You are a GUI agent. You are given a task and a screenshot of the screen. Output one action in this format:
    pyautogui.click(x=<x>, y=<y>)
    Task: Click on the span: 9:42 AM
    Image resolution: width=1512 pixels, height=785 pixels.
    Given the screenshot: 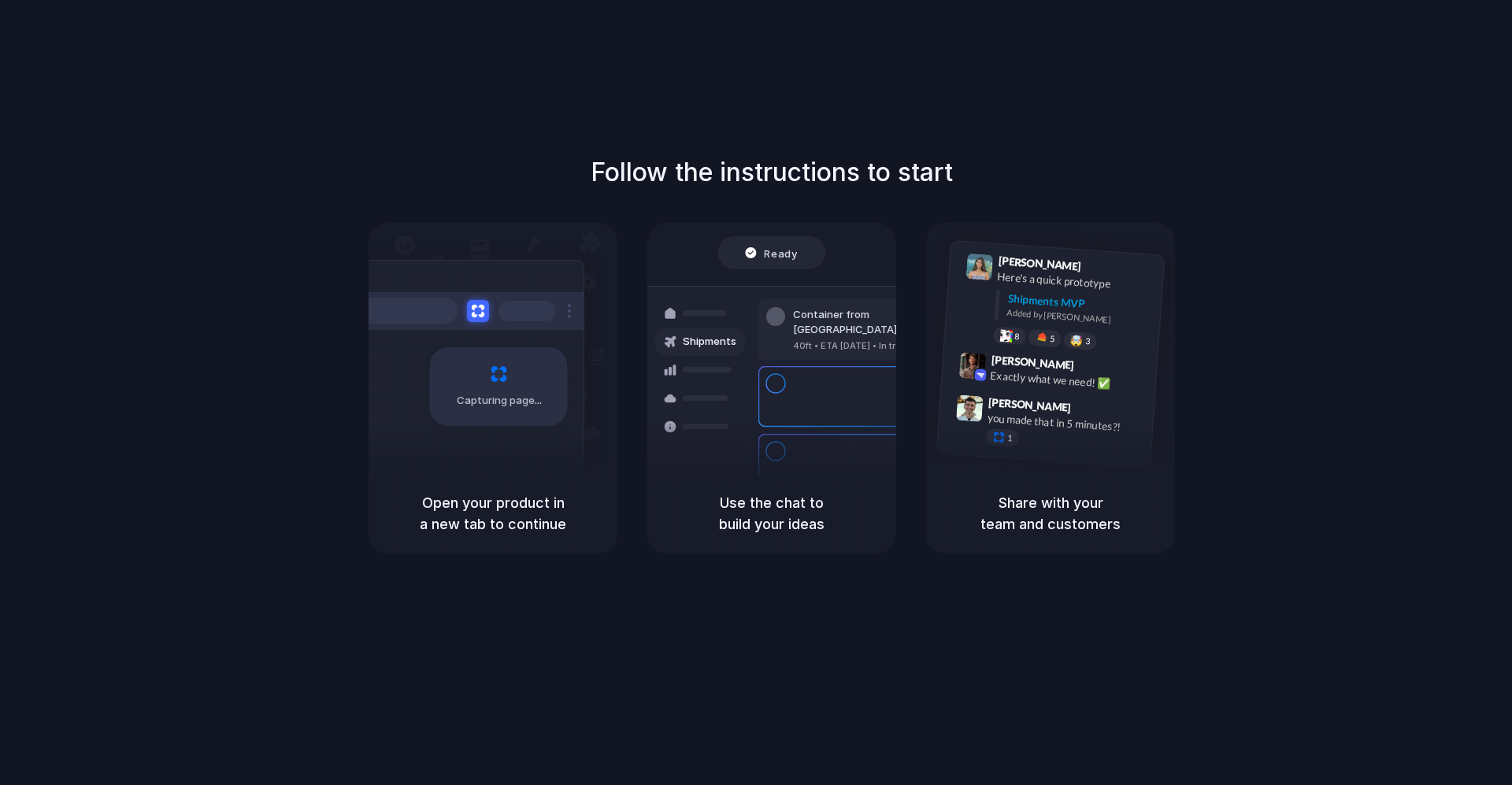 What is the action you would take?
    pyautogui.click(x=1094, y=367)
    